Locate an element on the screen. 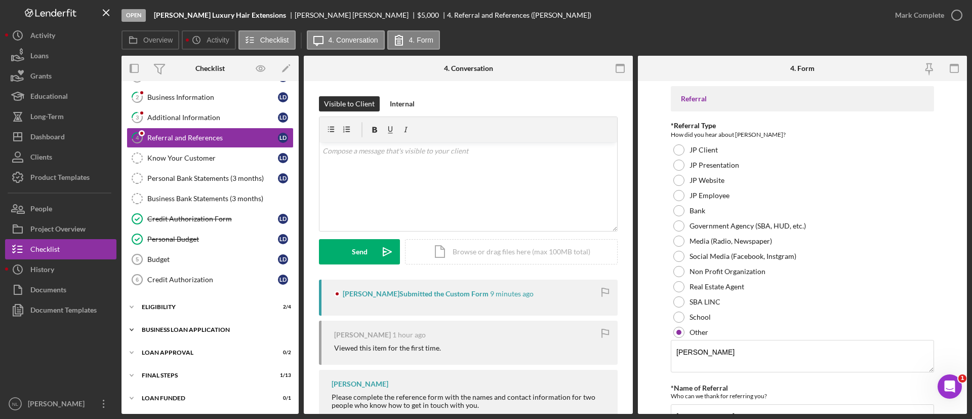 This screenshot has height=419, width=972. time: 2025-10-15 20:10 is located at coordinates (409, 335).